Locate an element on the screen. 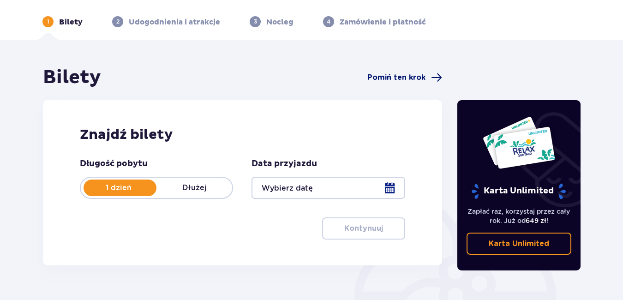  p: 2 is located at coordinates (118, 22).